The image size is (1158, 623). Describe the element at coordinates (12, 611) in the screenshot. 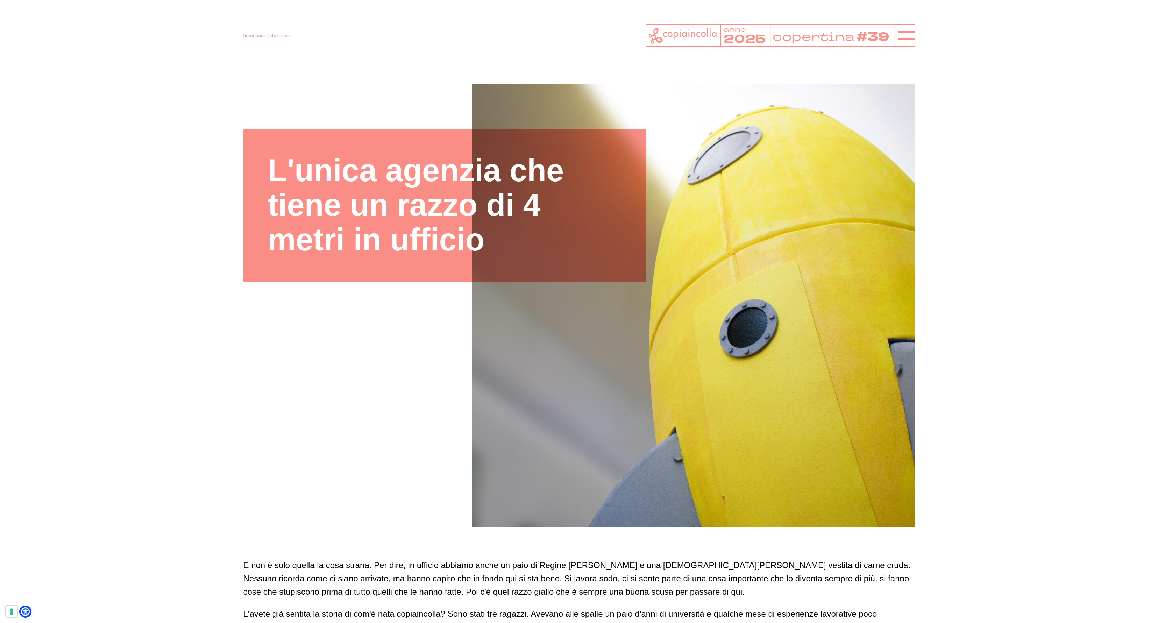

I see `button: Le tue preferenze relative al consenso per le tecnologie di tracciamento` at that location.